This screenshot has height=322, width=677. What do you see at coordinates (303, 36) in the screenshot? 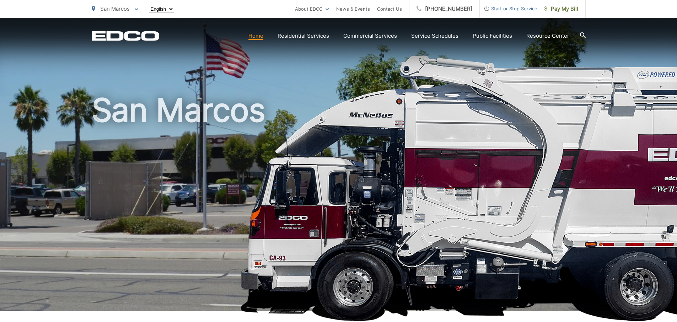
I see `a: Residential Services` at bounding box center [303, 36].